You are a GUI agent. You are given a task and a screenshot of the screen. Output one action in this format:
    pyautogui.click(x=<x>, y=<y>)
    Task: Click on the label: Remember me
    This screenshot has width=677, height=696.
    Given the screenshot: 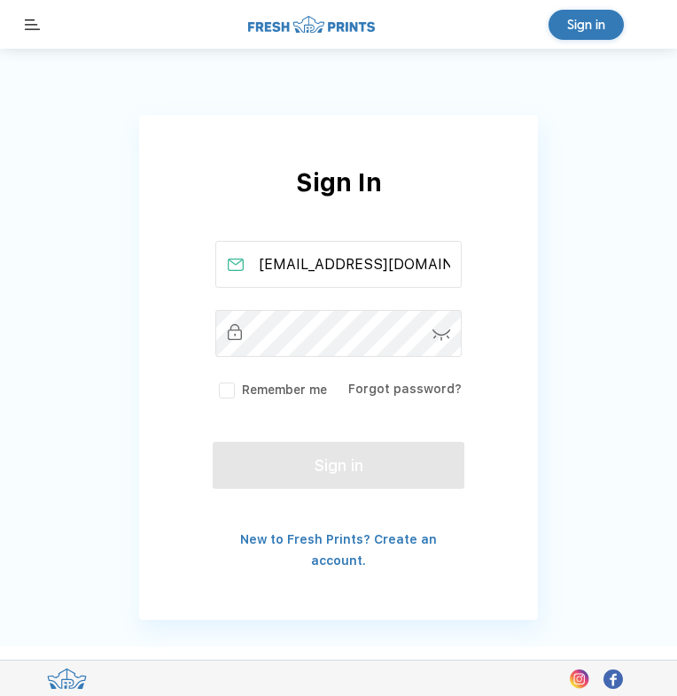 What is the action you would take?
    pyautogui.click(x=271, y=390)
    